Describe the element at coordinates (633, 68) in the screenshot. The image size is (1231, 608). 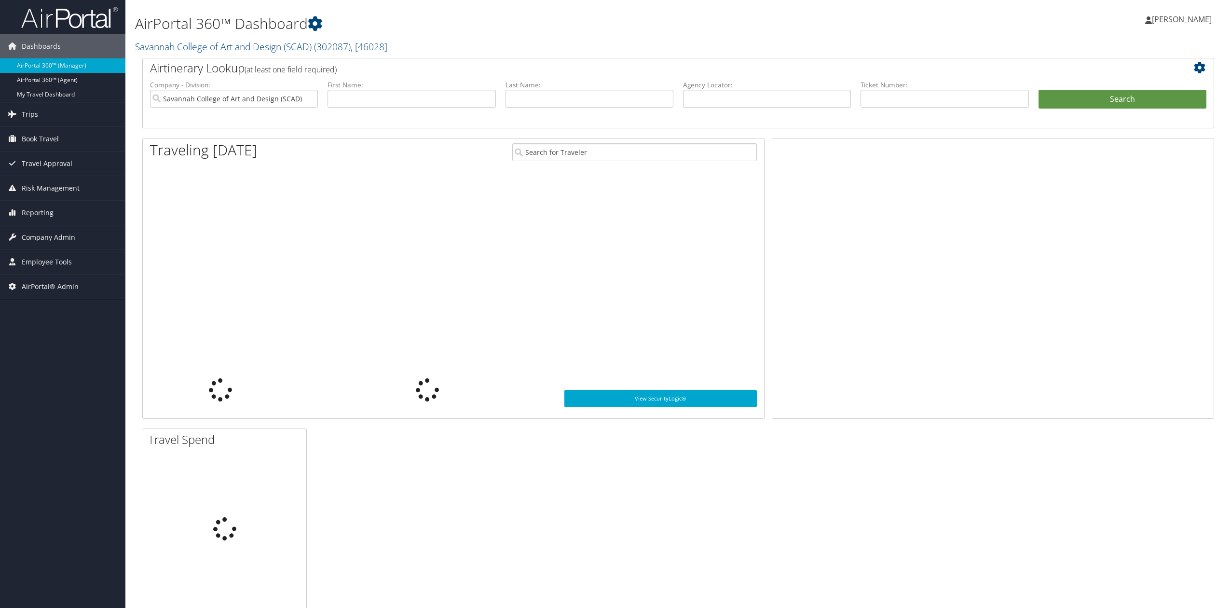
I see `h2: Airtinerary Lookup` at that location.